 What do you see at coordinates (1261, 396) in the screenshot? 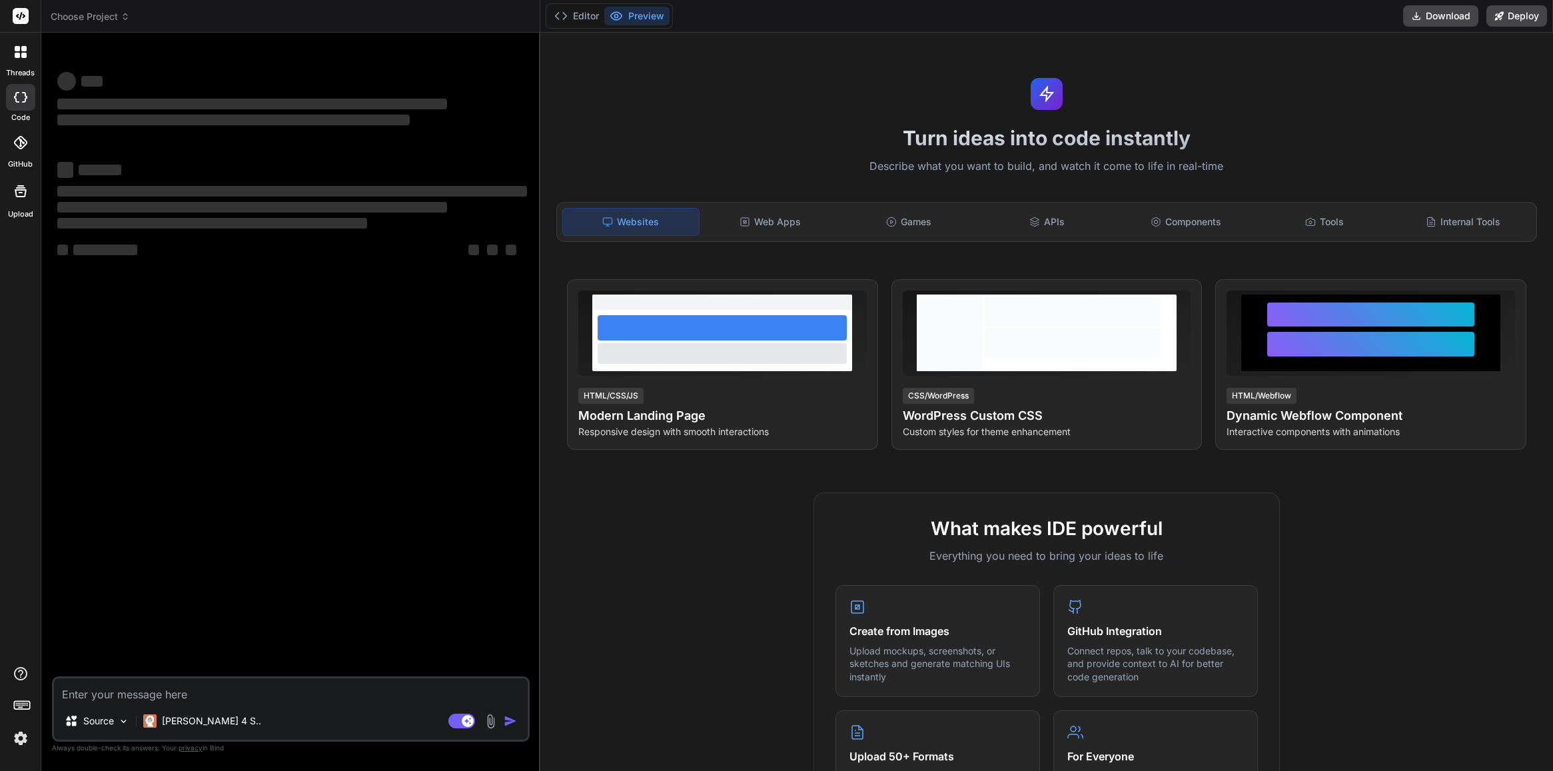
I see `div: HTML/Webflow` at bounding box center [1261, 396].